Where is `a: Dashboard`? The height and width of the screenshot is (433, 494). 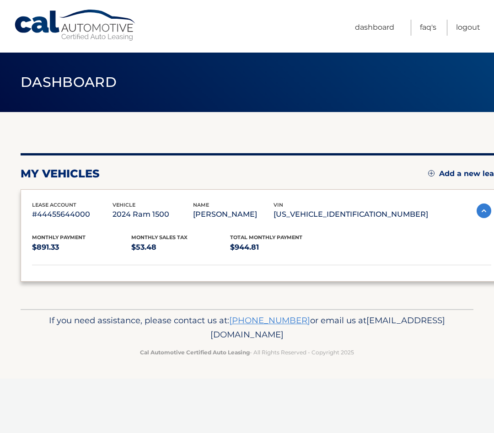 a: Dashboard is located at coordinates (375, 27).